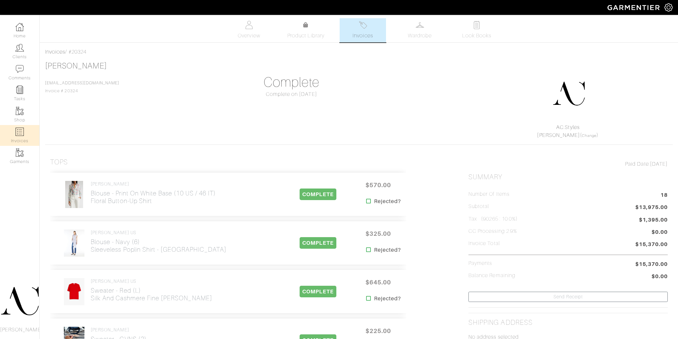  What do you see at coordinates (479, 207) in the screenshot?
I see `h5: Subtotal` at bounding box center [479, 207].